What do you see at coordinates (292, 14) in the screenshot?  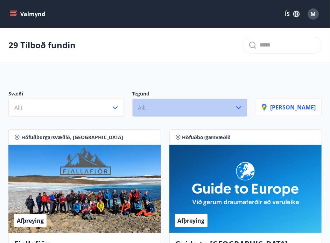 I see `button: ÍS` at bounding box center [292, 14].